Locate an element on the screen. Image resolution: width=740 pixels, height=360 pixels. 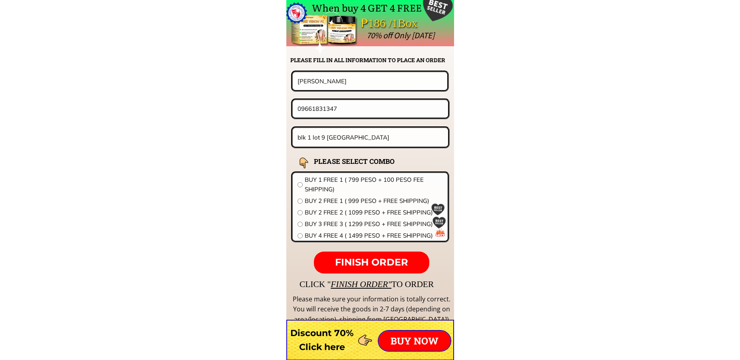
div: Please make sure your information is totally correct. You will receive the goods in 2-7 days (dep... is located at coordinates (371, 310).